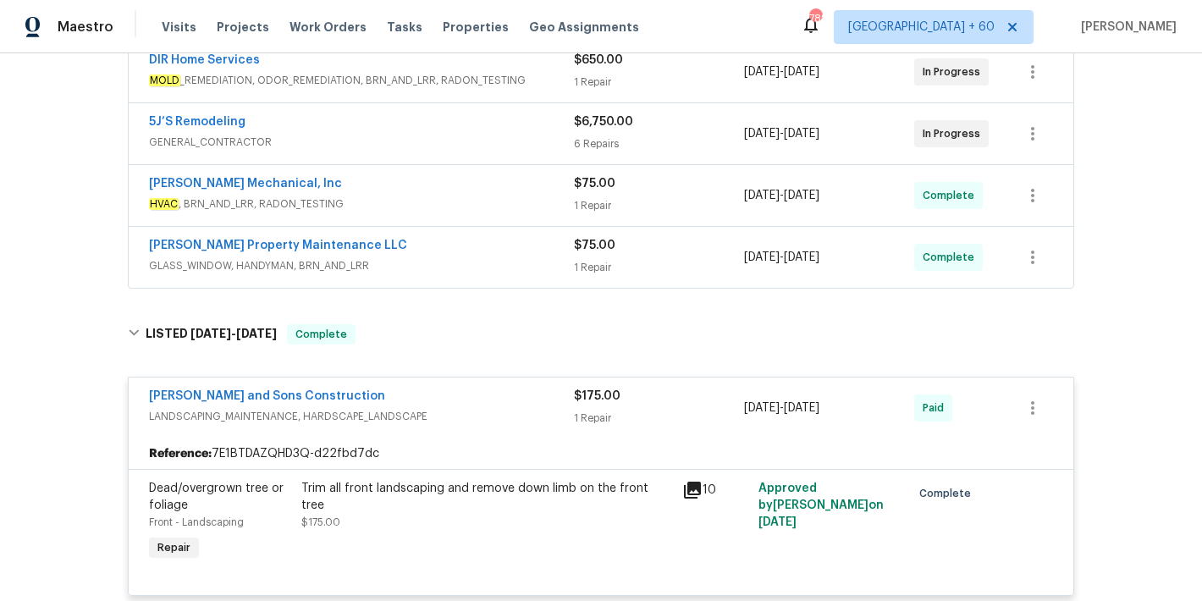 The height and width of the screenshot is (601, 1202). Describe the element at coordinates (328, 27) in the screenshot. I see `span: Work Orders` at that location.